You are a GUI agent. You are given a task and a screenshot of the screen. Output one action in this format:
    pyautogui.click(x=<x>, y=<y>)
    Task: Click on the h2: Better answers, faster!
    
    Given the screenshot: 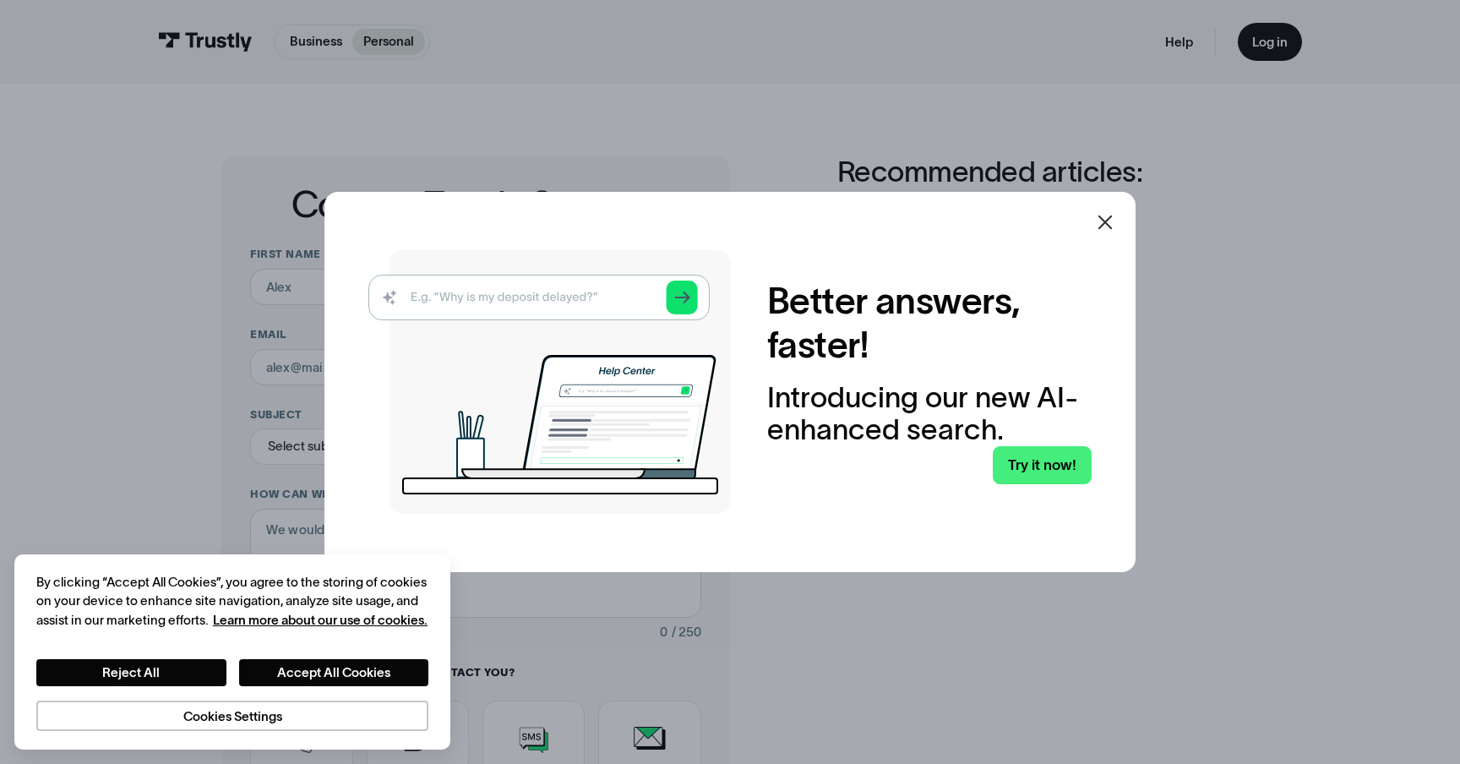 What is the action you would take?
    pyautogui.click(x=929, y=323)
    